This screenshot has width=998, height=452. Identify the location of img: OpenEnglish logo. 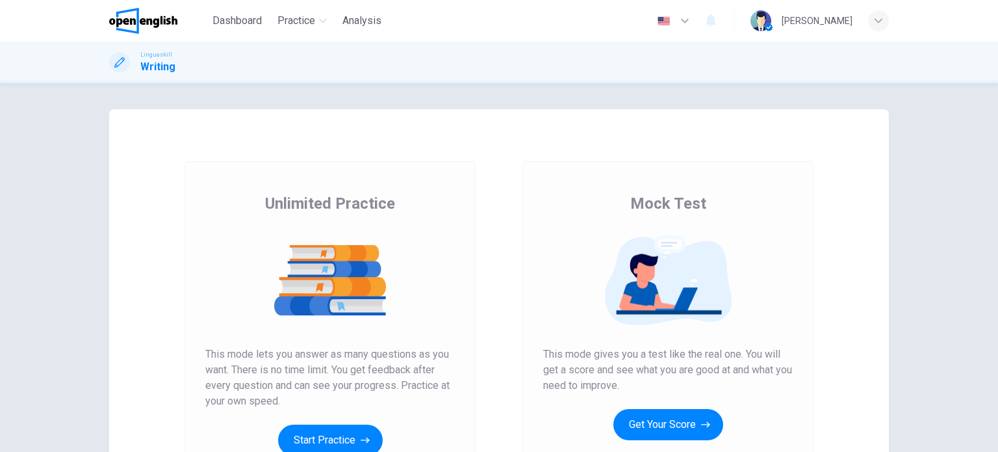
(143, 21).